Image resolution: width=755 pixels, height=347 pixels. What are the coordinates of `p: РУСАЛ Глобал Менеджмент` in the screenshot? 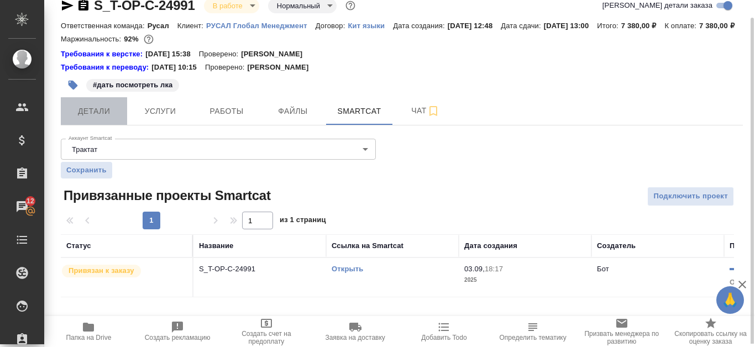 It's located at (261, 25).